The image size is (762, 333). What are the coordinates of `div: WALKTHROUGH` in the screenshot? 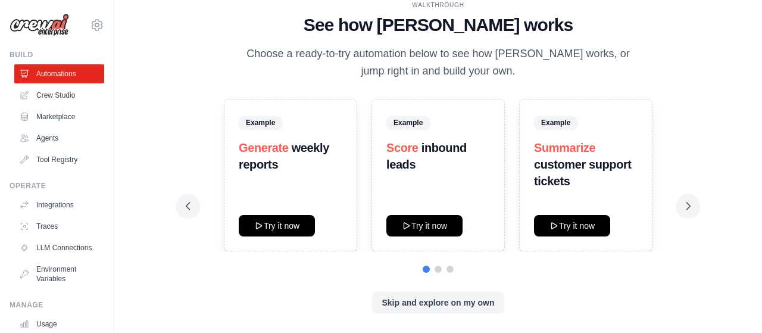 It's located at (438, 5).